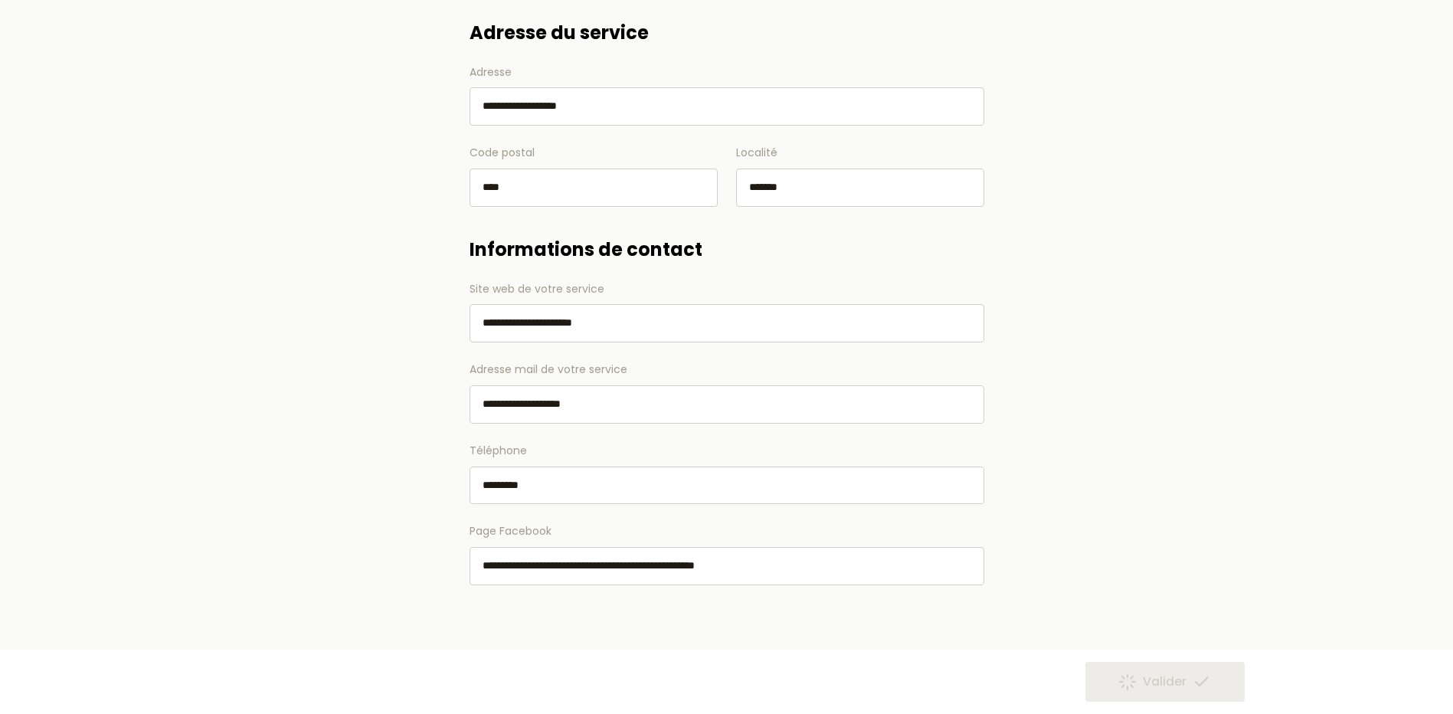 Image resolution: width=1453 pixels, height=714 pixels. What do you see at coordinates (727, 312) in the screenshot?
I see `label: Site web de votre service` at bounding box center [727, 312].